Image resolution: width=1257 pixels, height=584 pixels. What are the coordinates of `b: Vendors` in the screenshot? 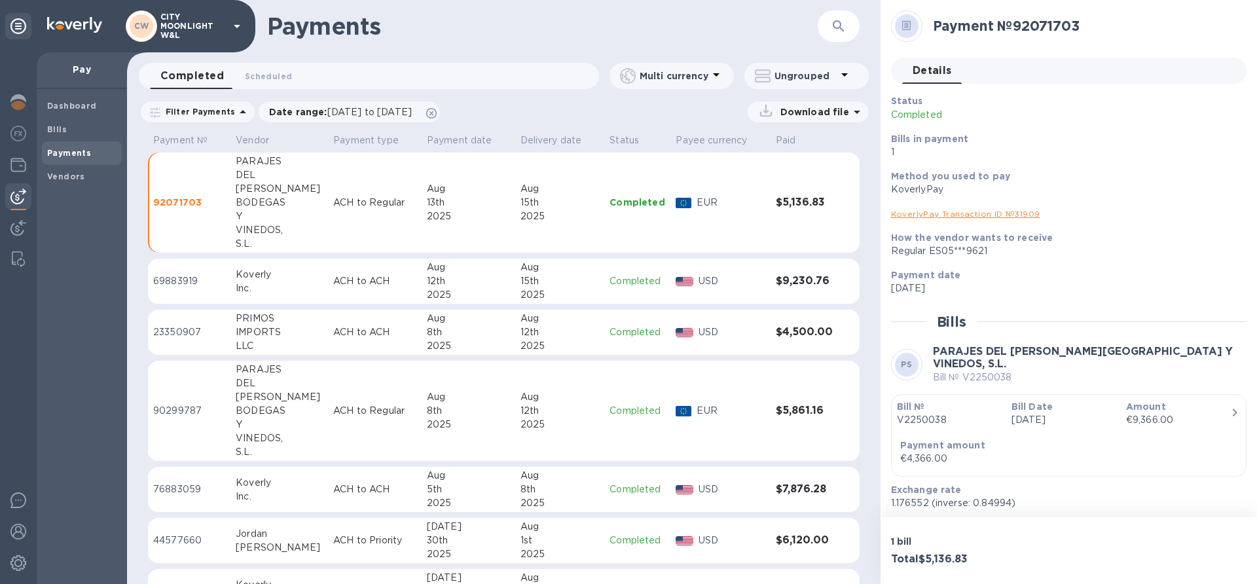 It's located at (66, 176).